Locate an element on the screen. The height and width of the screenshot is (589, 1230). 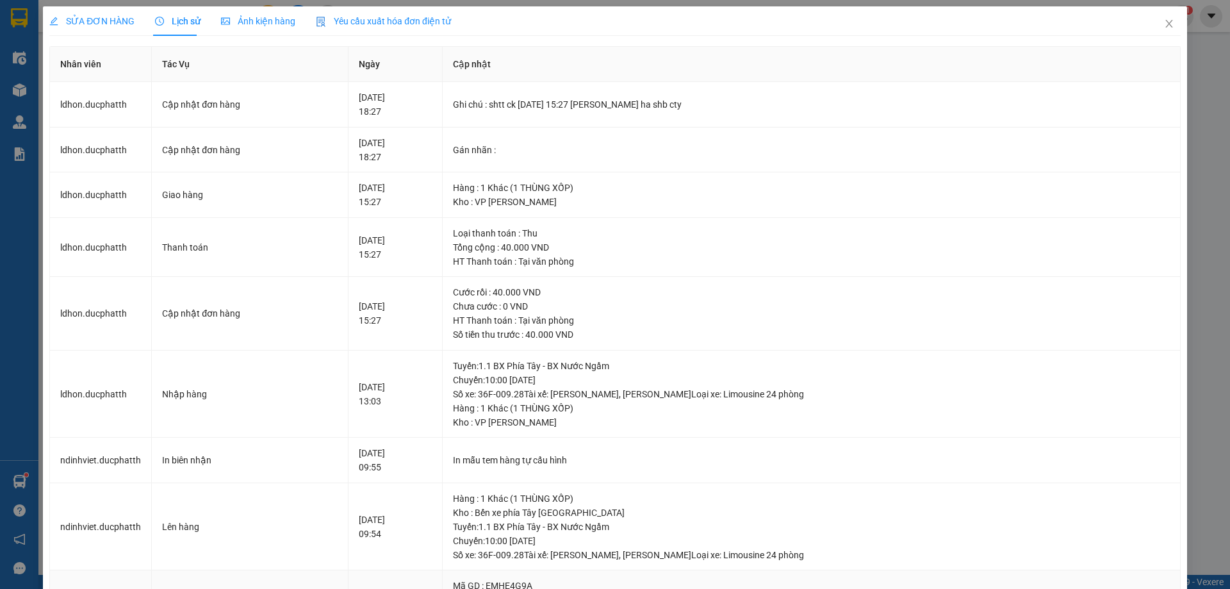
th: Tác Vụ is located at coordinates (250, 64).